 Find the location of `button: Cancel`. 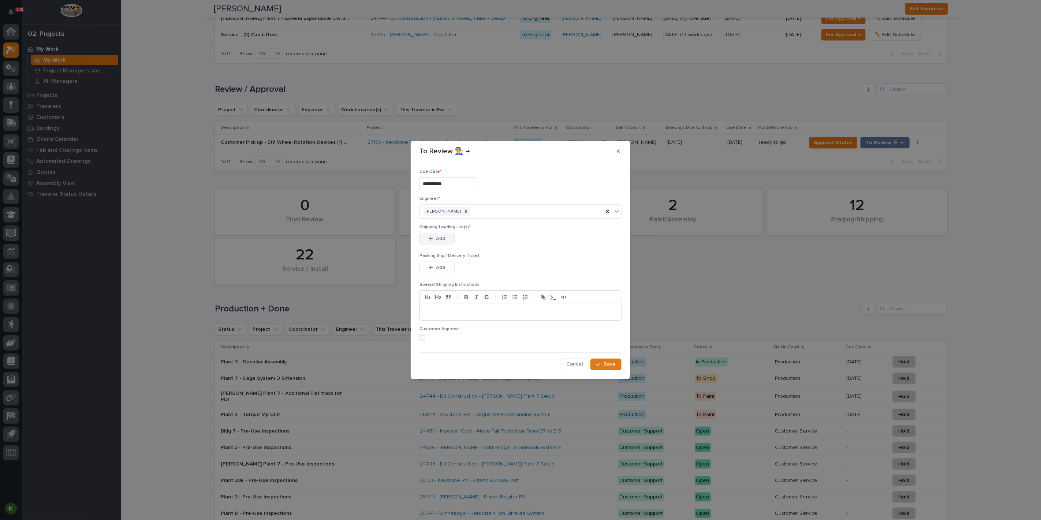

button: Cancel is located at coordinates (574, 365).